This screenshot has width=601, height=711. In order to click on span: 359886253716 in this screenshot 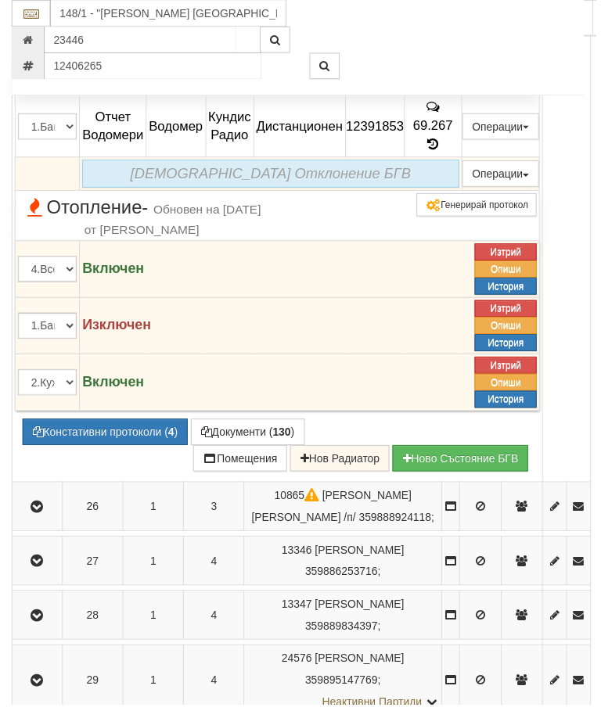, I will do `click(343, 577)`.